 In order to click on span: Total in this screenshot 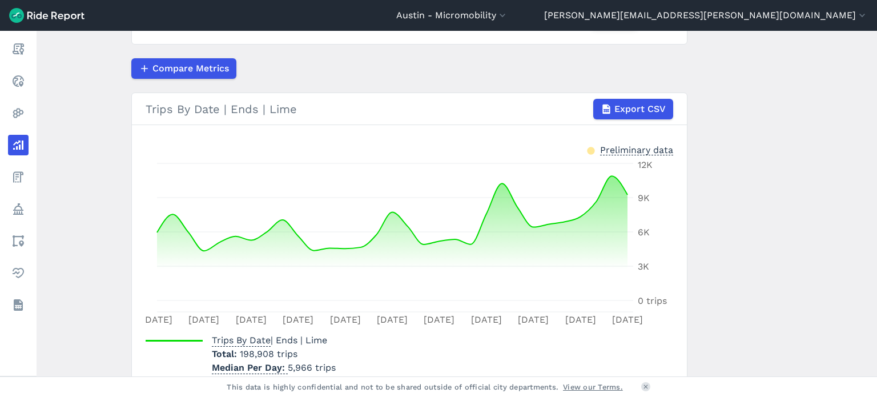, I will do `click(225, 353)`.